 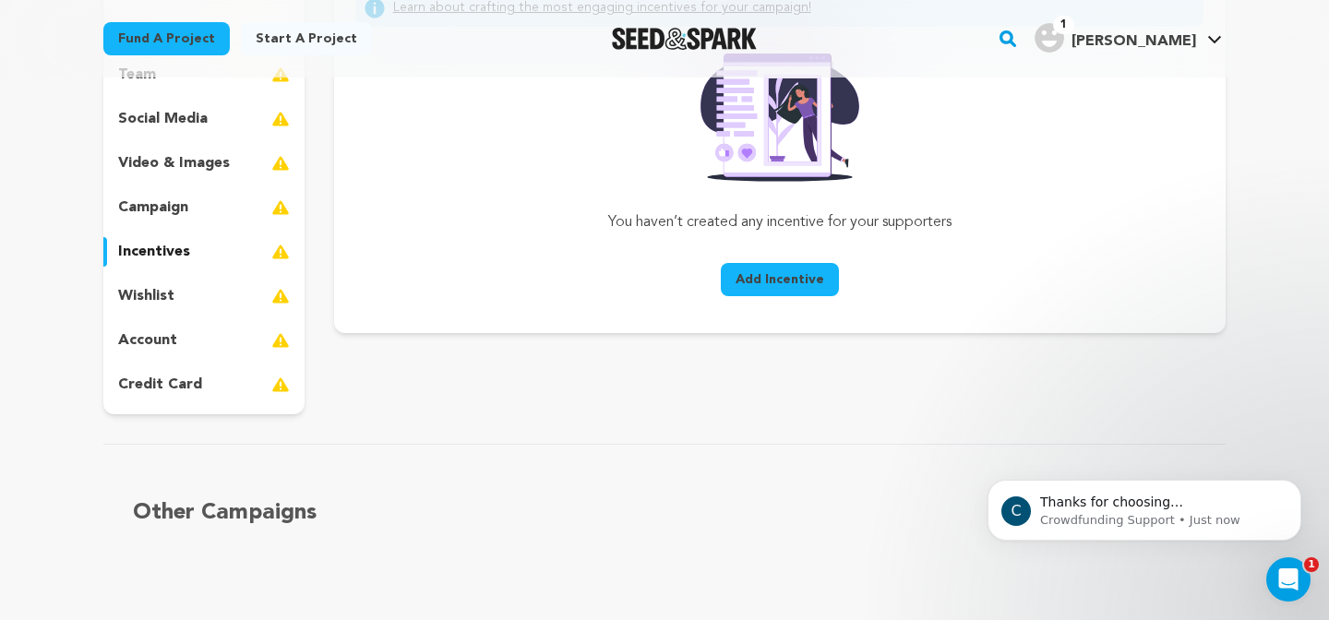 I want to click on button: campaign, so click(x=204, y=208).